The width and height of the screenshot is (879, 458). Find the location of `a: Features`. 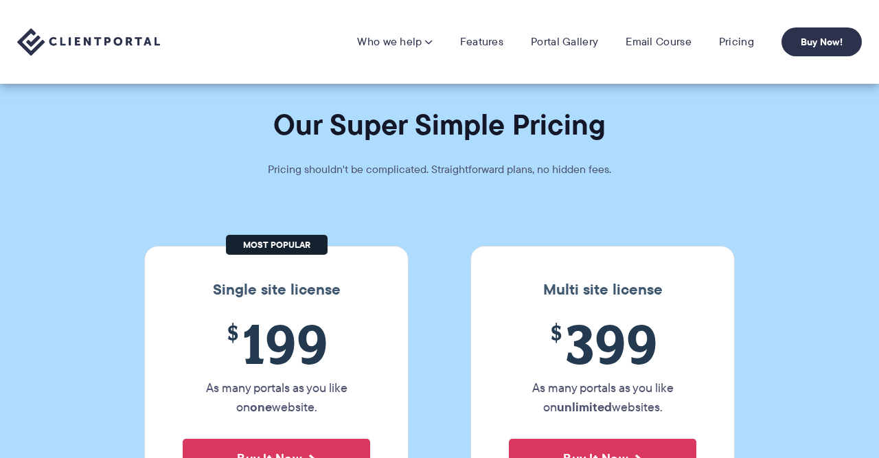

a: Features is located at coordinates (482, 42).